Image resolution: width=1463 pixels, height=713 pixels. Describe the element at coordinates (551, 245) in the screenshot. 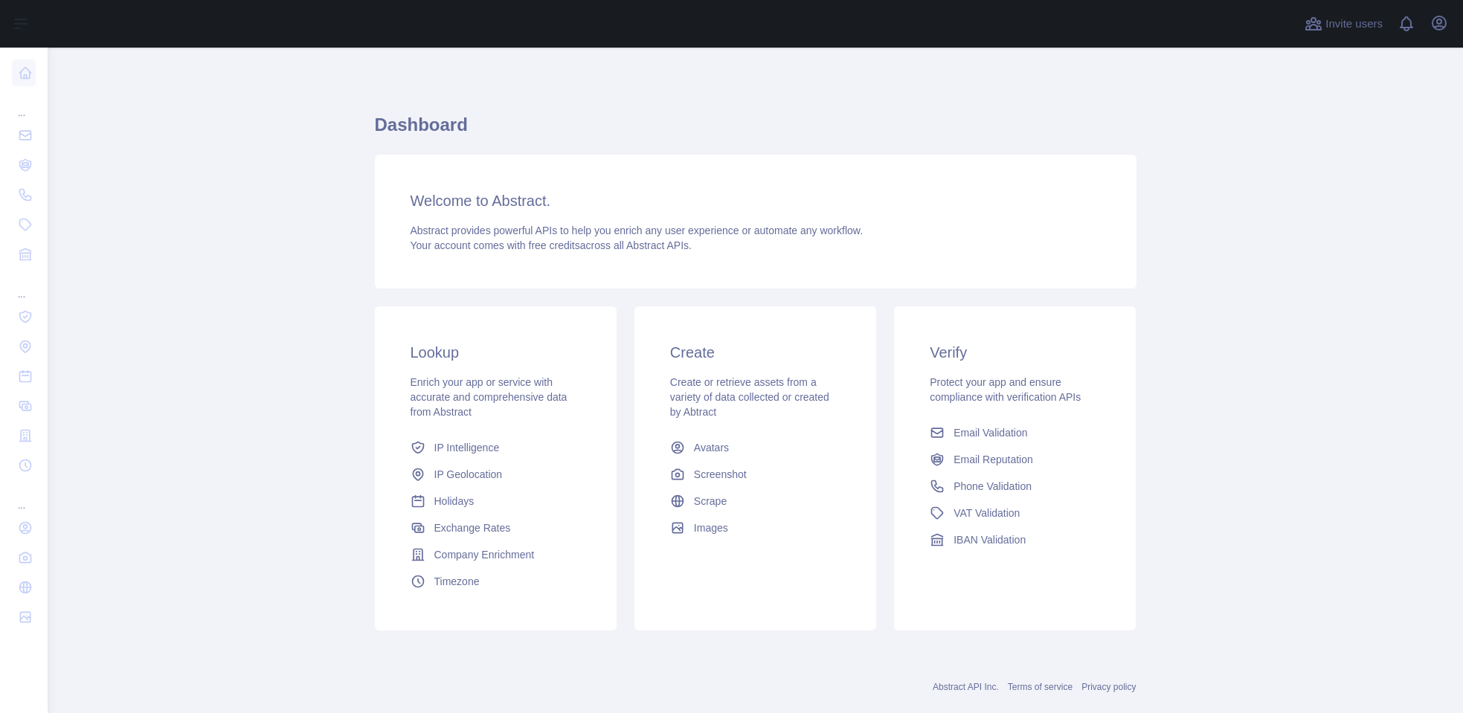

I see `span: Your account comes with across all Abstract APIs.` at that location.